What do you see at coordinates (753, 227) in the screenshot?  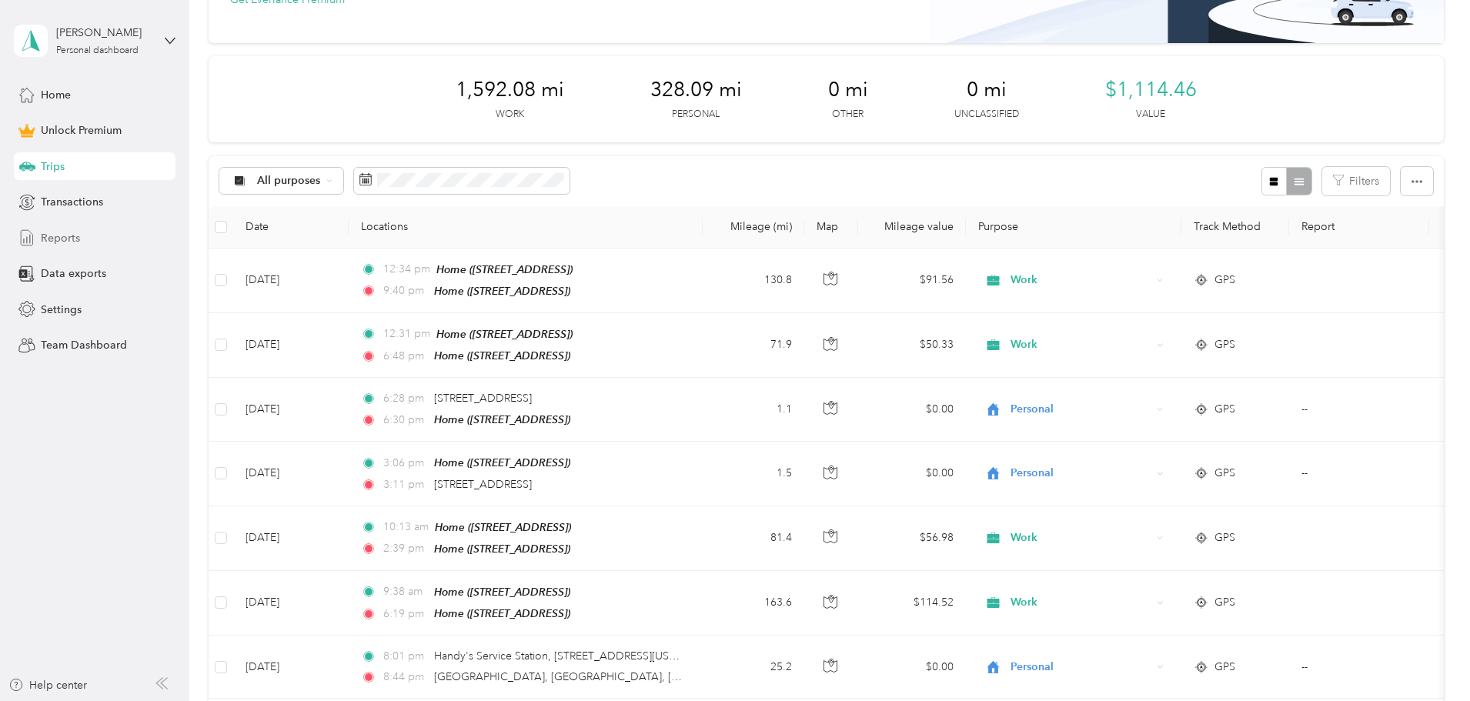 I see `th: Mileage (mi)` at bounding box center [753, 227].